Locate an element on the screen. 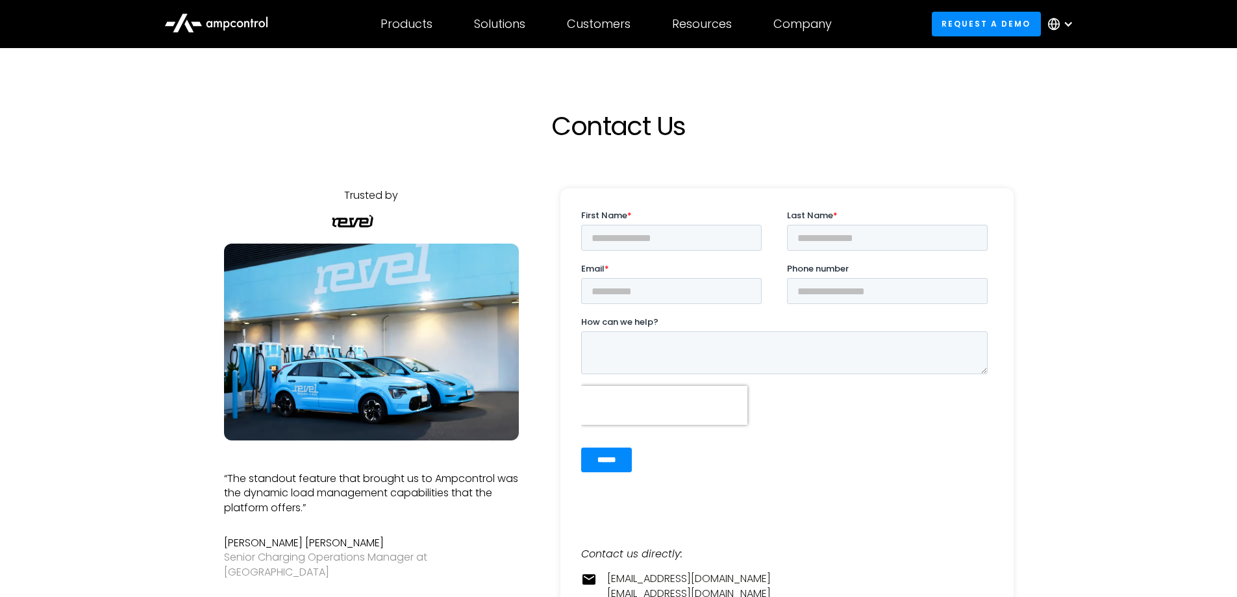  div: Solutions is located at coordinates (499, 24).